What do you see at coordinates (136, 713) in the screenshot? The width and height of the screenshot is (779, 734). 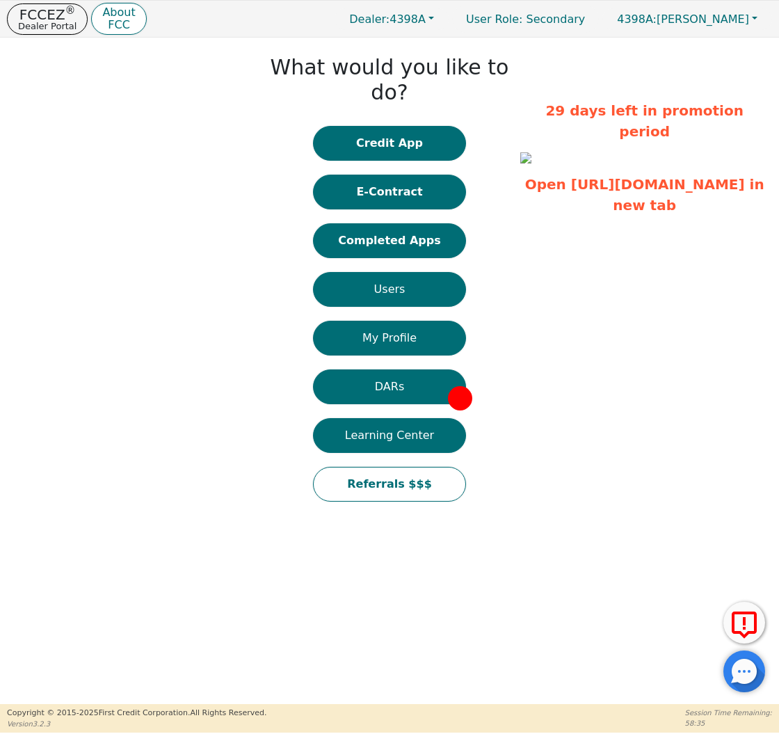 I see `p: Copyright © 2015- 2025 First Credit Corporation.` at bounding box center [136, 713].